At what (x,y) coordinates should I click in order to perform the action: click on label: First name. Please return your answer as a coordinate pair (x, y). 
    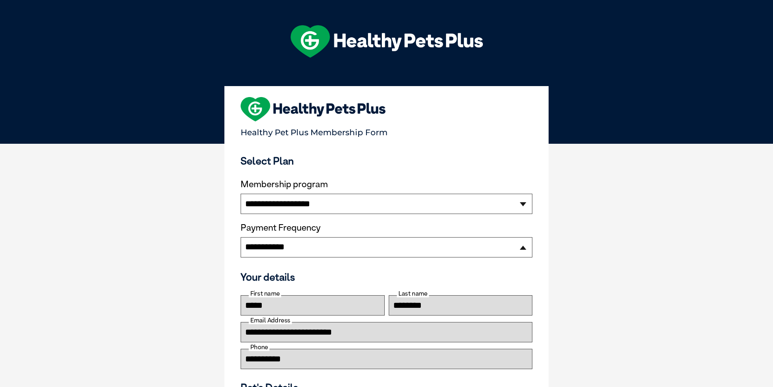
    Looking at the image, I should click on (265, 294).